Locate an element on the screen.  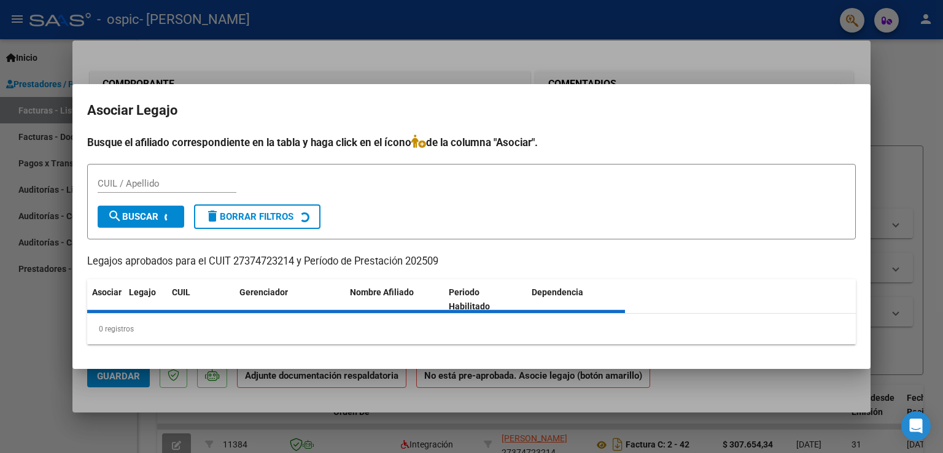
mat-icon: search is located at coordinates (115, 216).